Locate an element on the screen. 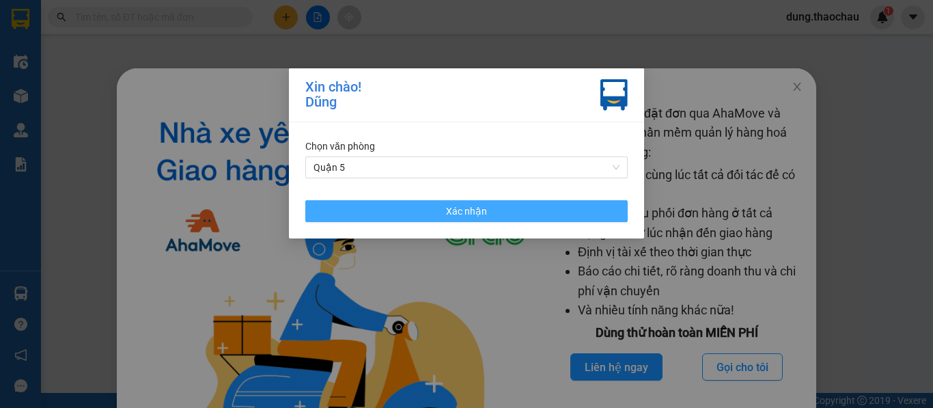 Image resolution: width=933 pixels, height=408 pixels. div: Xin chào! Dũng is located at coordinates (333, 95).